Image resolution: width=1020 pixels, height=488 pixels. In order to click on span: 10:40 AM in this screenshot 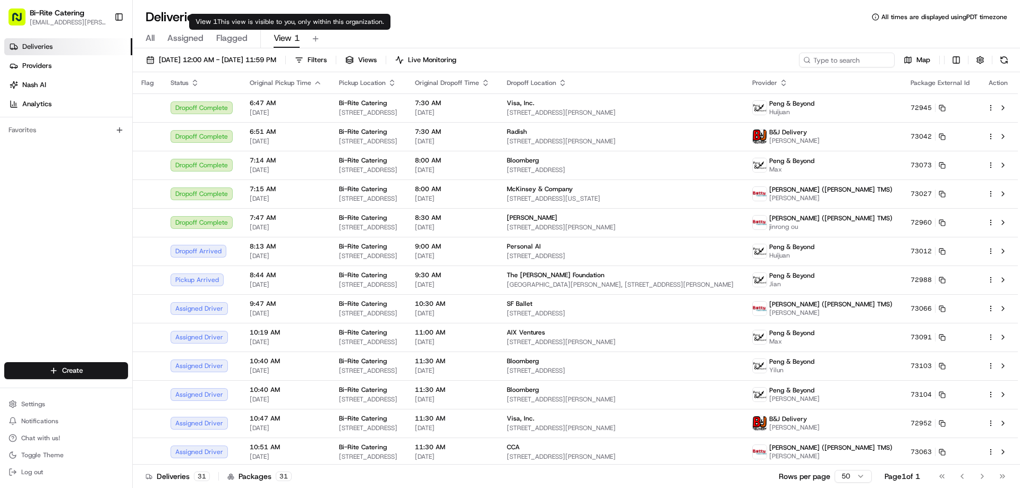, I will do `click(286, 390)`.